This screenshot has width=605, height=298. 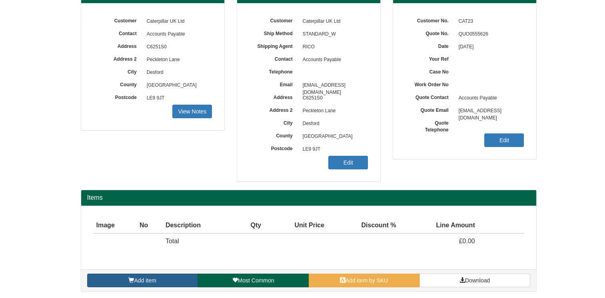 What do you see at coordinates (439, 226) in the screenshot?
I see `th: Line Amount` at bounding box center [439, 226].